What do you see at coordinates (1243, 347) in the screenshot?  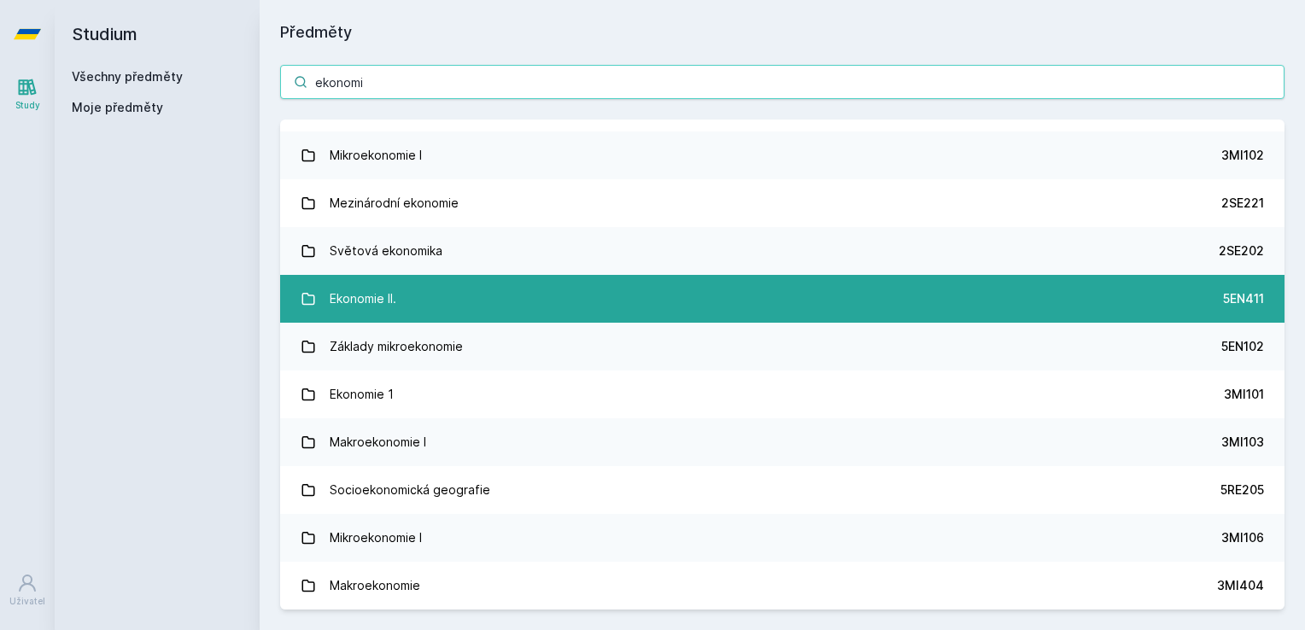 I see `div: 5EN102` at bounding box center [1243, 347].